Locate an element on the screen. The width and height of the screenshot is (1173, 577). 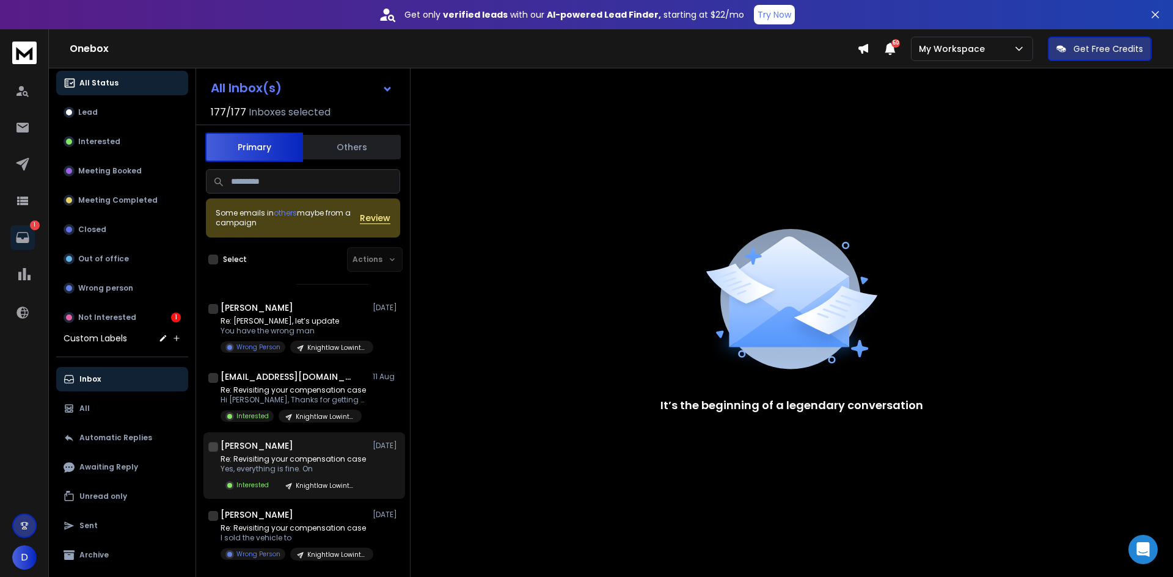
p: Not Interested is located at coordinates (107, 318).